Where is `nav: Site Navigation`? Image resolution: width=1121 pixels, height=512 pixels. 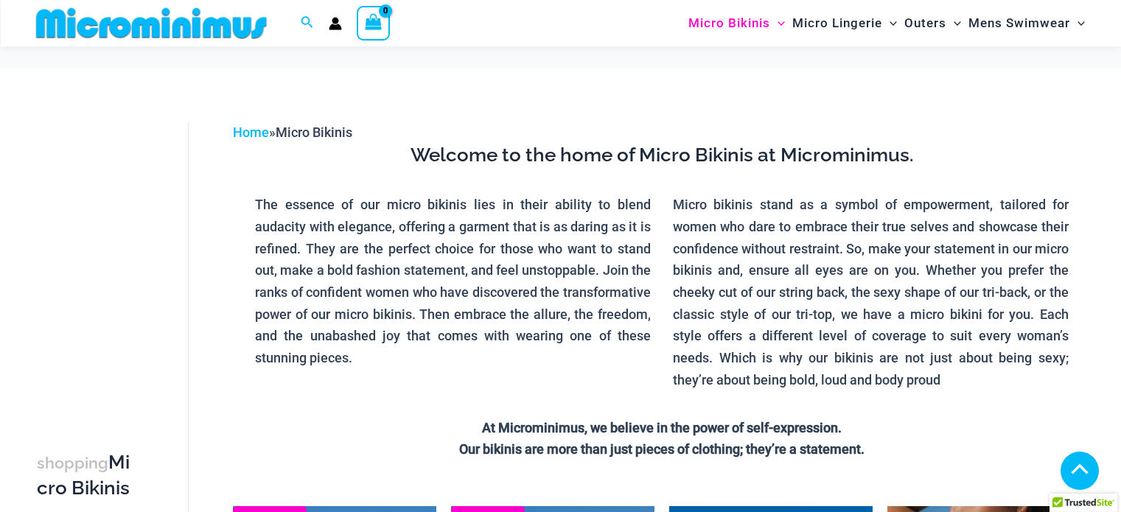 nav: Site Navigation is located at coordinates (886, 23).